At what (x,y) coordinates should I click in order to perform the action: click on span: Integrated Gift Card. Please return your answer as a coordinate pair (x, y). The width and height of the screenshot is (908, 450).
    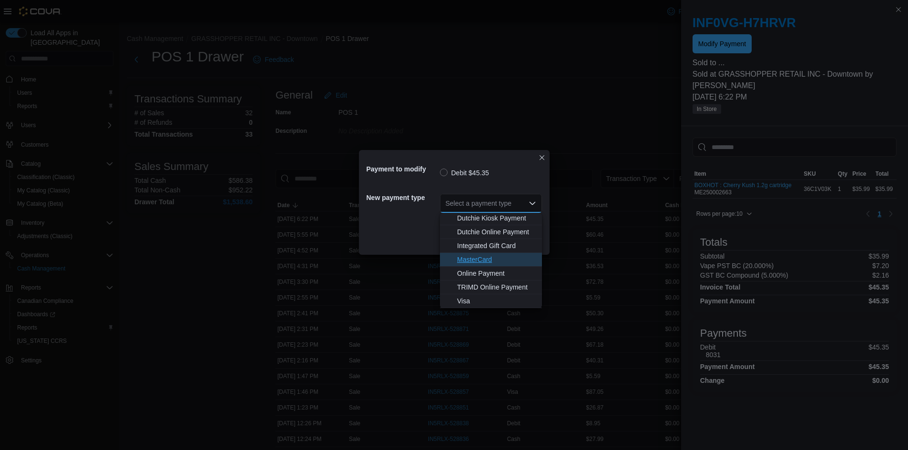
    Looking at the image, I should click on (497, 246).